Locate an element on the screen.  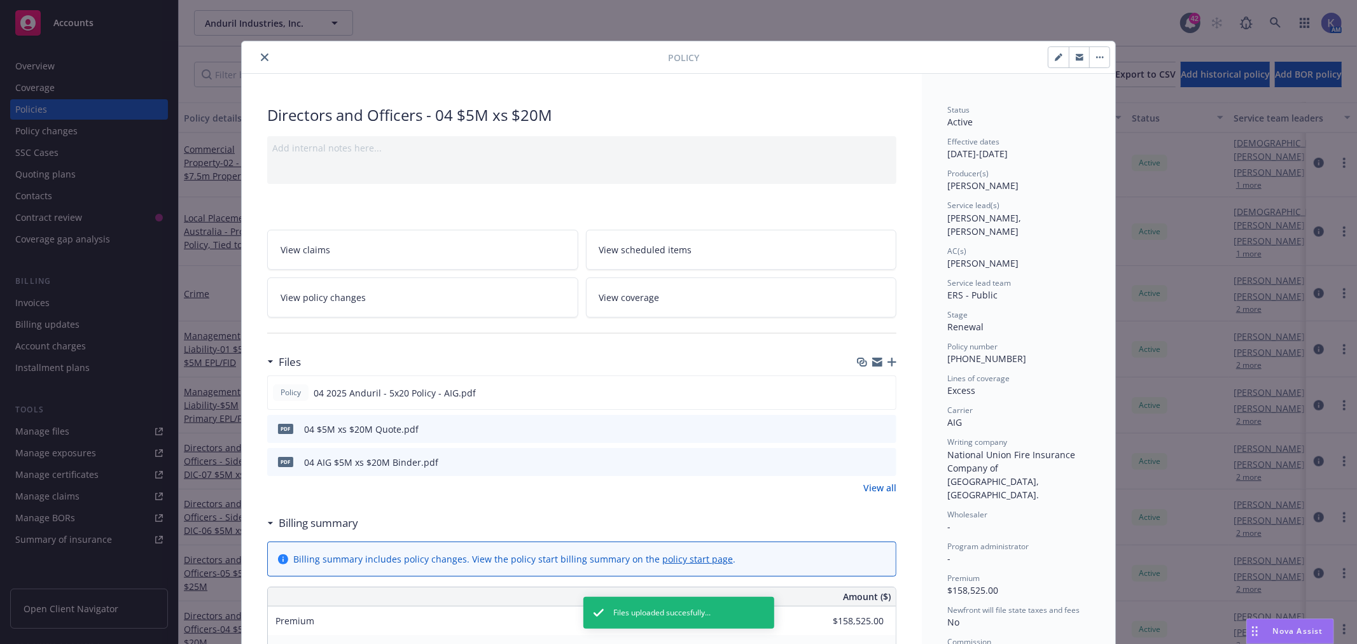
span: Files uploaded succesfully... is located at coordinates (662, 613).